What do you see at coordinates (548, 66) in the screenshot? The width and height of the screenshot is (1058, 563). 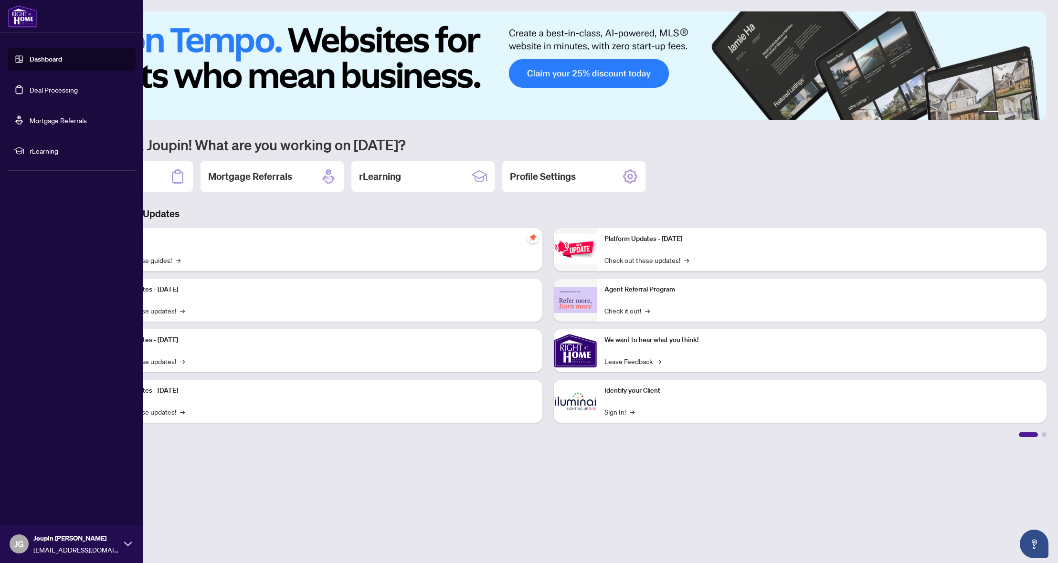 I see `img: Slide 0` at bounding box center [548, 66].